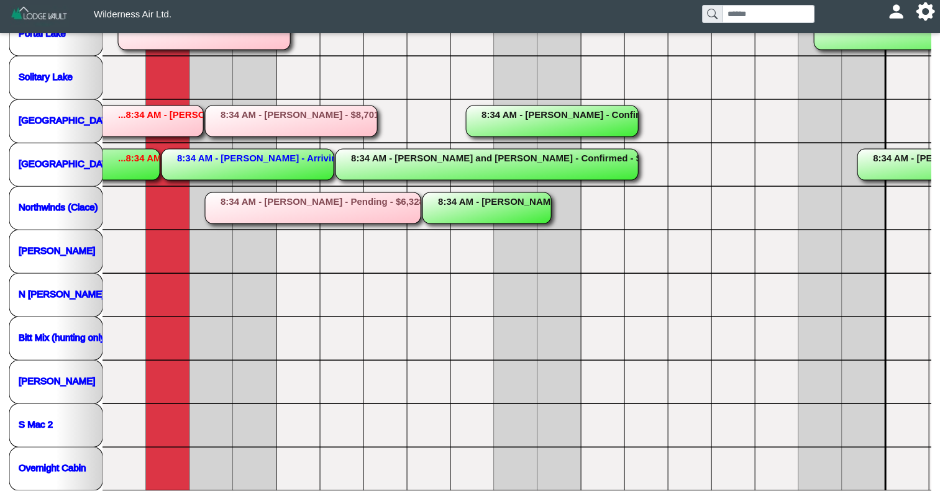 The height and width of the screenshot is (499, 940). What do you see at coordinates (58, 206) in the screenshot?
I see `a: Northwinds (Clace)` at bounding box center [58, 206].